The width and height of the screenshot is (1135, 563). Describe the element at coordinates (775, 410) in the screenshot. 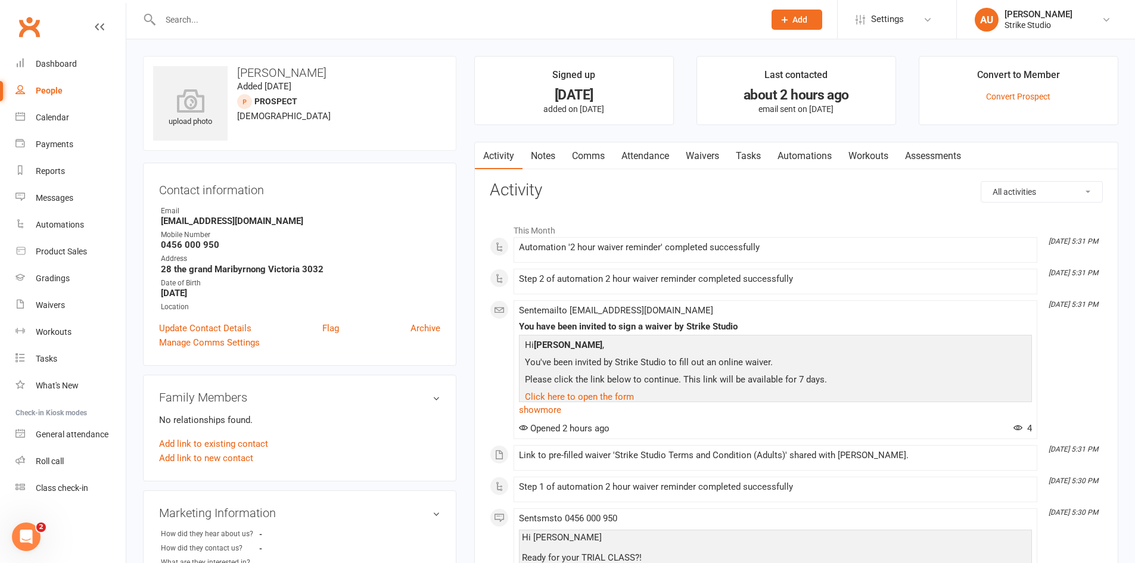

I see `a: show more` at that location.